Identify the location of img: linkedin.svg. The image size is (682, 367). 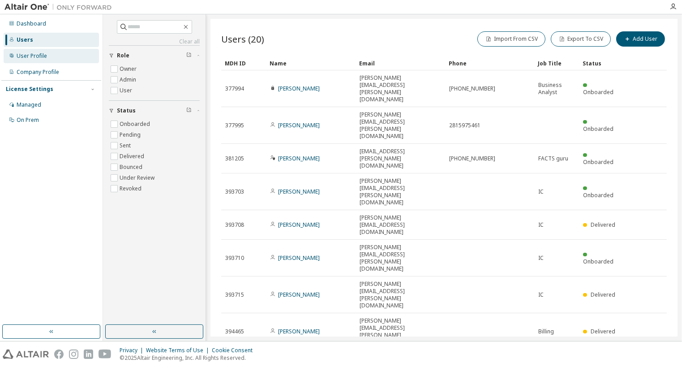
(88, 354).